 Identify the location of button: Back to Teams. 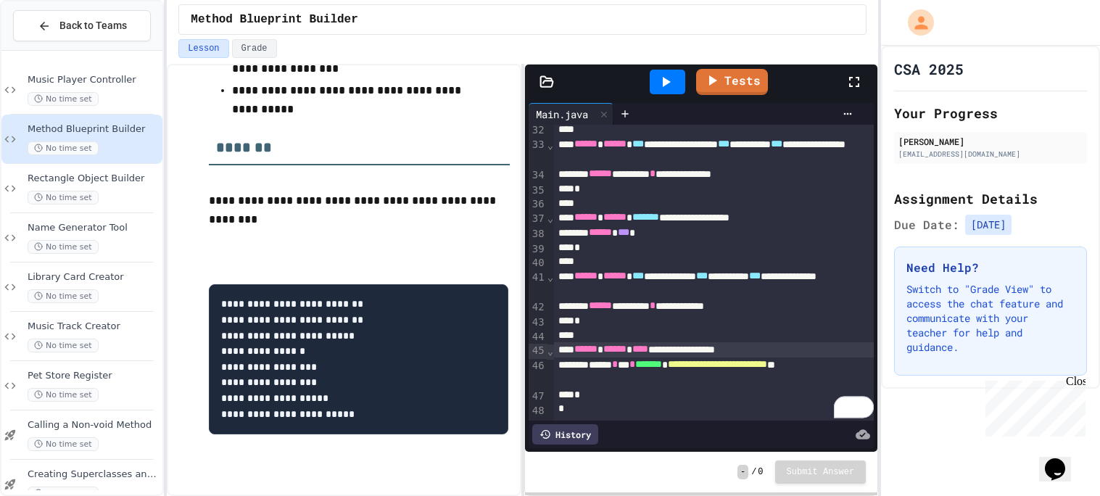
(82, 25).